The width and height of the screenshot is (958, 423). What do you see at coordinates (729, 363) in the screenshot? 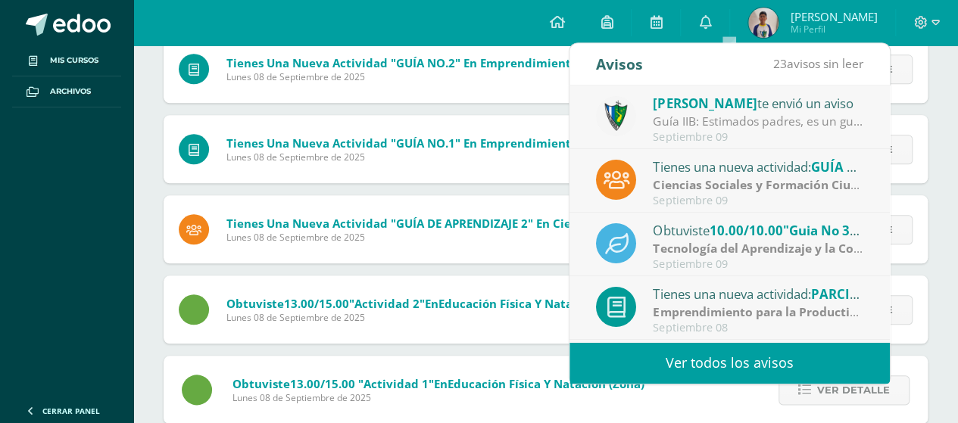
I see `a: Ver todos los avisos` at bounding box center [729, 363].